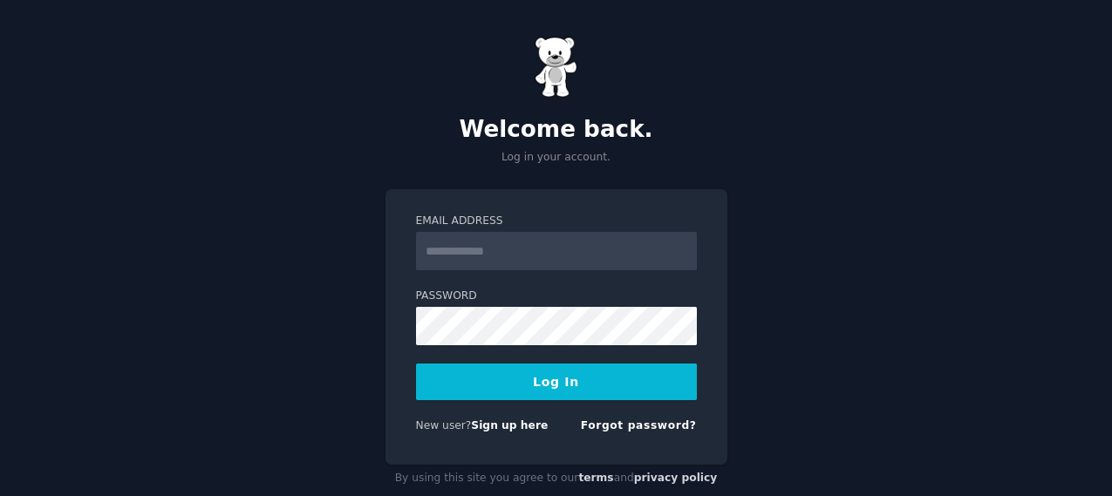 This screenshot has width=1112, height=496. I want to click on a: terms, so click(596, 478).